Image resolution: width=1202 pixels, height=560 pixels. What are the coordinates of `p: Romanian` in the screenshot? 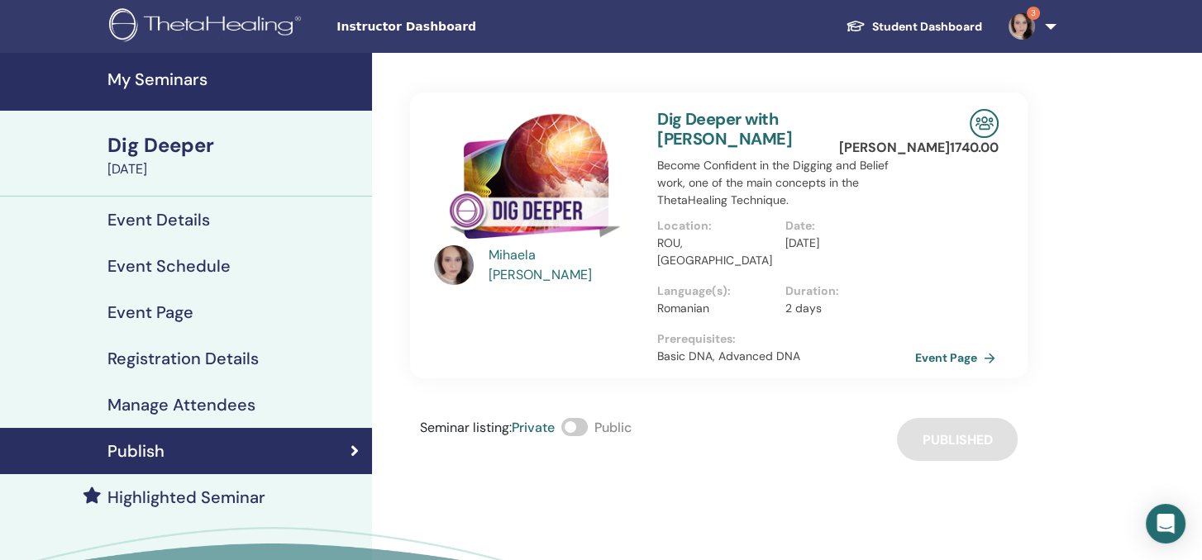 It's located at (716, 308).